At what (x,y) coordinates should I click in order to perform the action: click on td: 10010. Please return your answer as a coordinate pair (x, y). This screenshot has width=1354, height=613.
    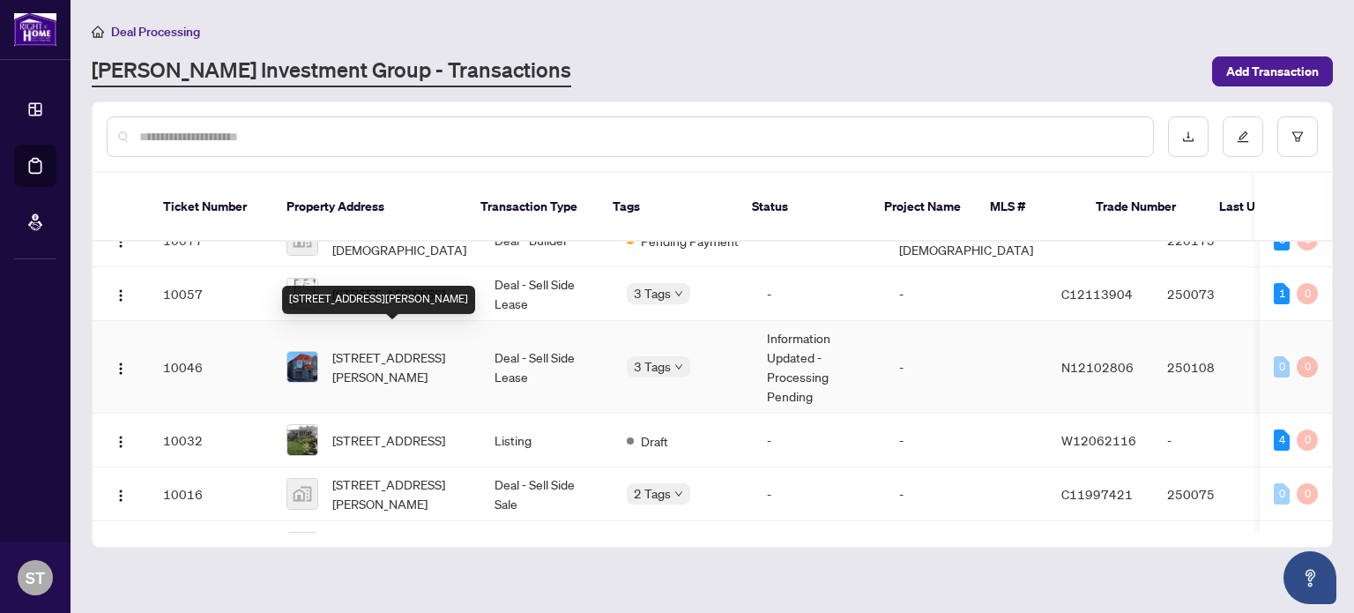
    Looking at the image, I should click on (211, 547).